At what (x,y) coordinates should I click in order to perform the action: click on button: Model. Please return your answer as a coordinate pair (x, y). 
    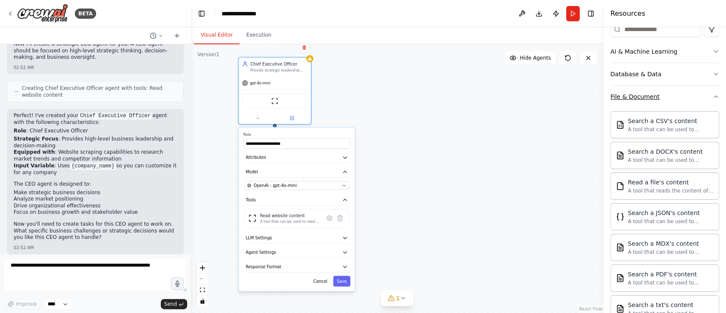
    Looking at the image, I should click on (297, 172).